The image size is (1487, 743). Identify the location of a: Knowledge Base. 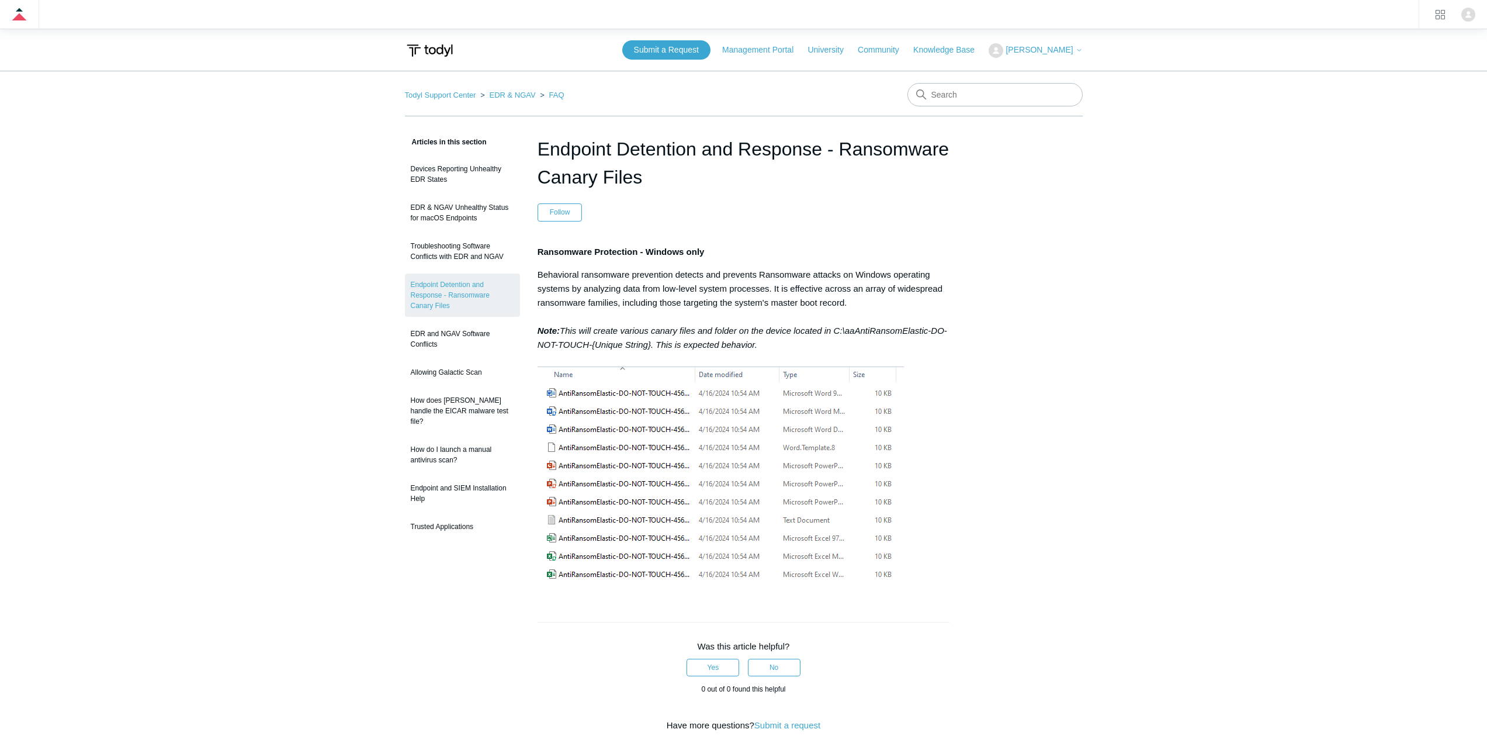
(949, 50).